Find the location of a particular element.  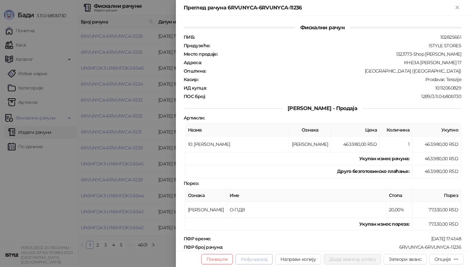

strong: ПФР број рачуна : is located at coordinates (203, 247).